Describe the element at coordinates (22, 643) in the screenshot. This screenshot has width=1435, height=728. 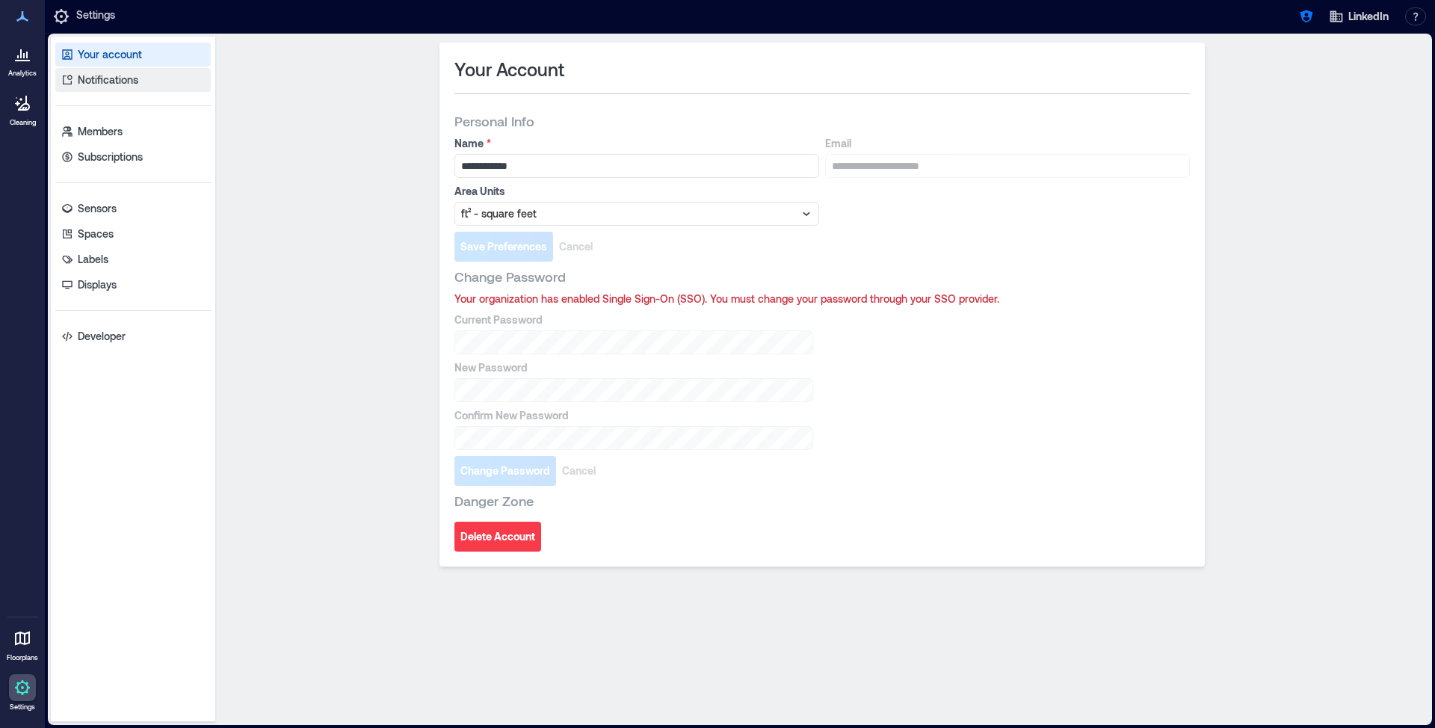
I see `a: Floorplans` at that location.